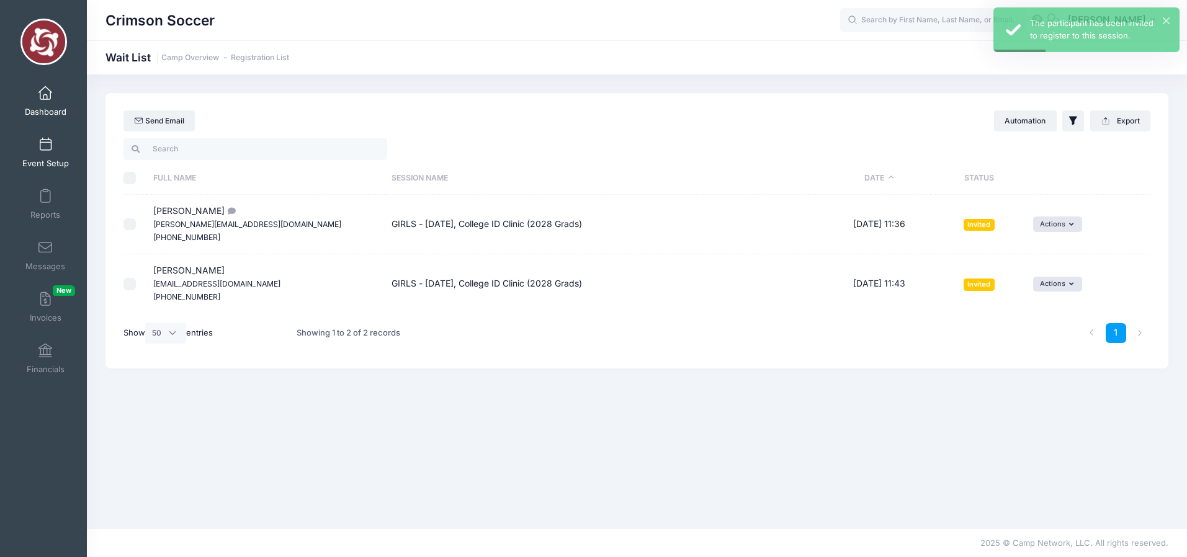 This screenshot has height=557, width=1187. Describe the element at coordinates (1100, 29) in the screenshot. I see `div: The participant has been invited to register to this session.` at that location.